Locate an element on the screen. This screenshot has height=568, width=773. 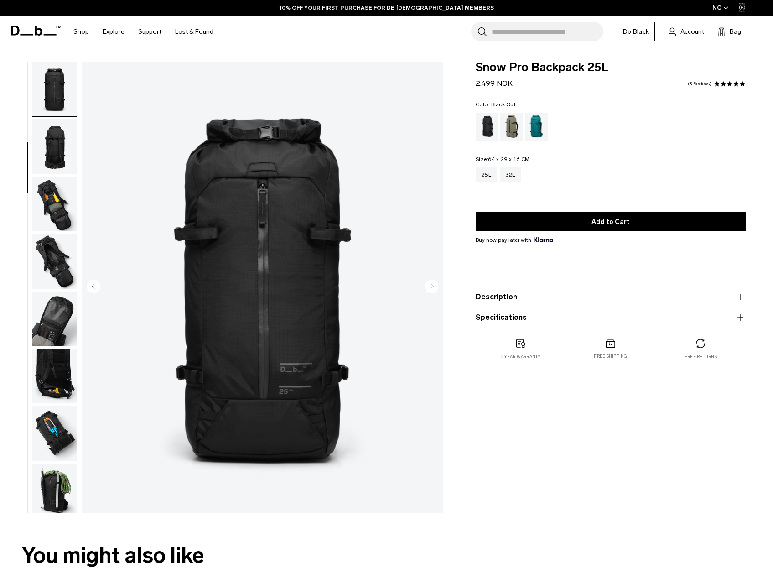
span: 2.499 NOK is located at coordinates (494, 83).